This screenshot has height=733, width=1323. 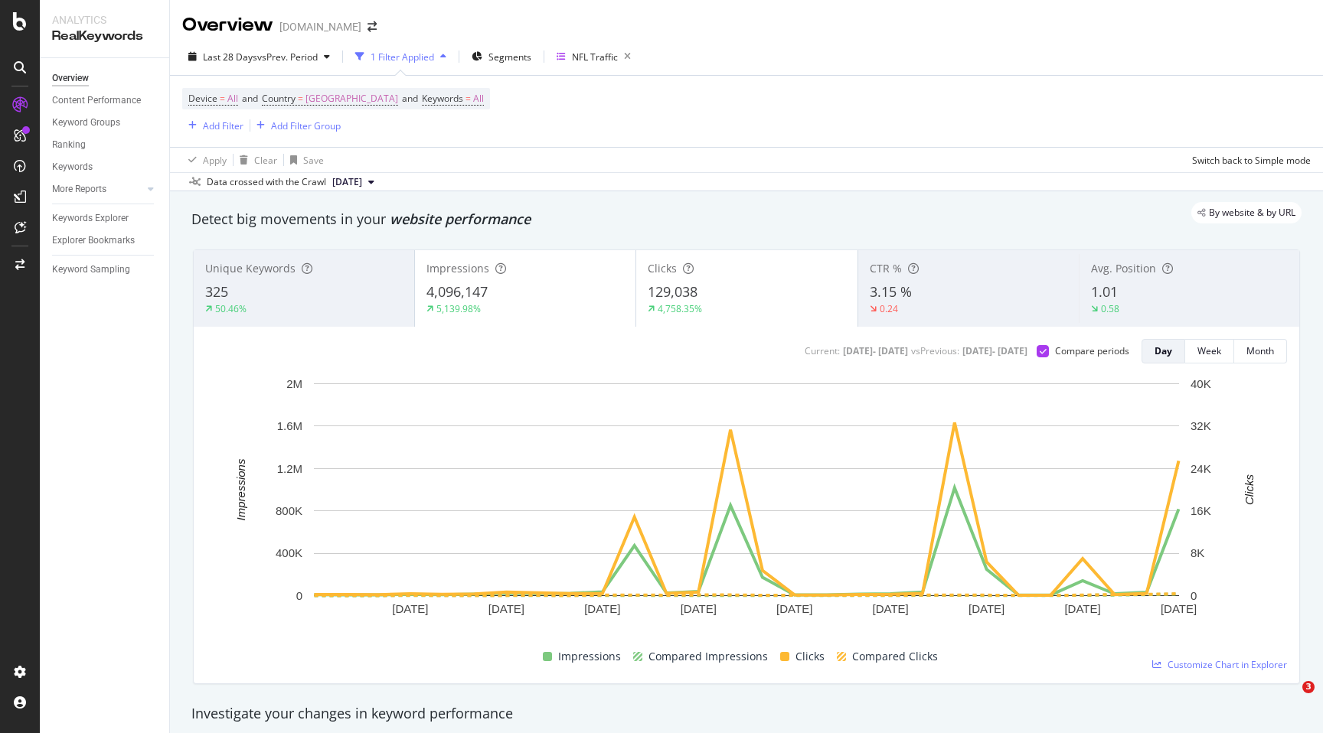 I want to click on div: Switch back to Simple mode, so click(x=1251, y=160).